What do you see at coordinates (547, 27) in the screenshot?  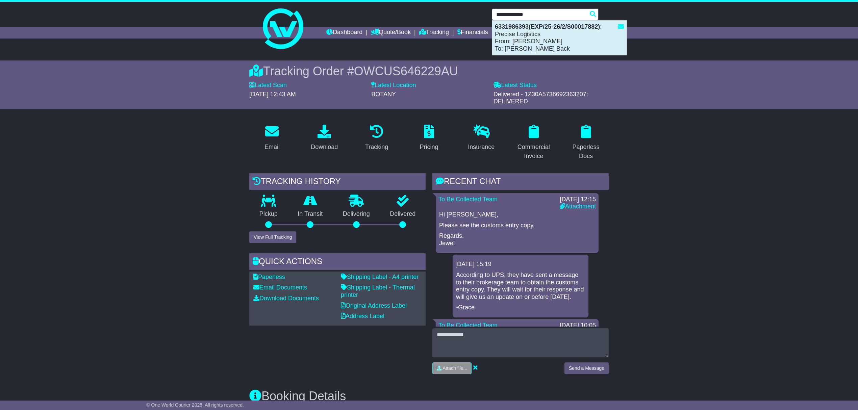 I see `strong: 6331986393(EXP/25-26/2/S00017882)` at bounding box center [547, 27].